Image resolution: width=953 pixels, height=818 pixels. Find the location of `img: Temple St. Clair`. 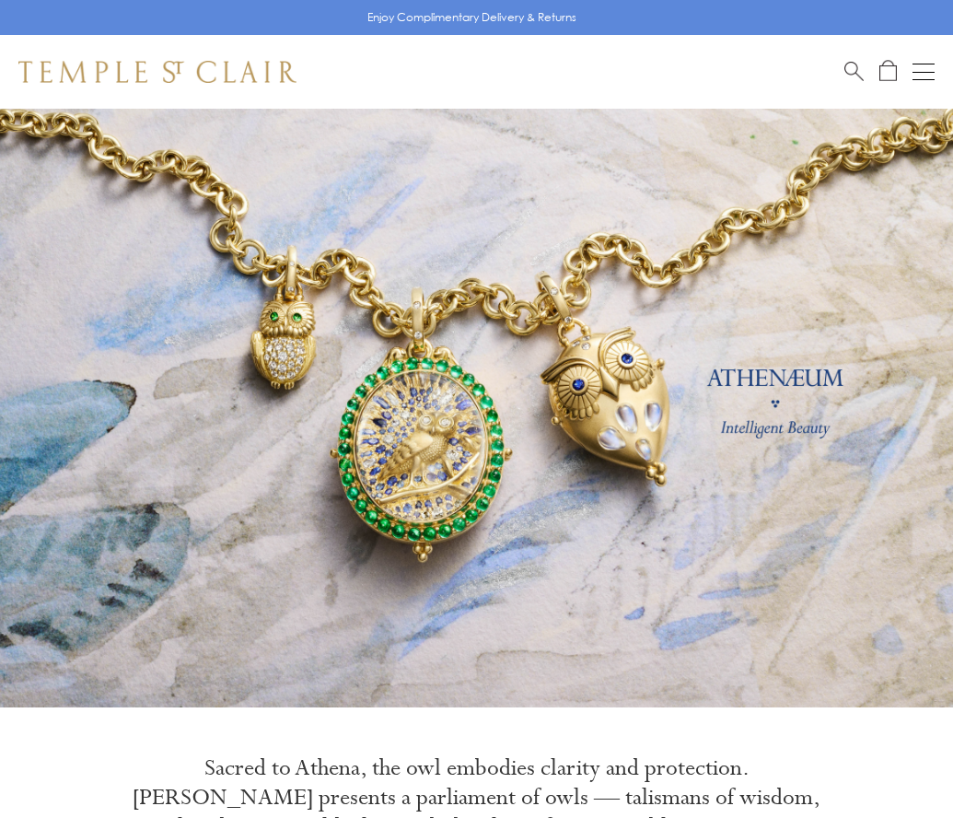

img: Temple St. Clair is located at coordinates (157, 72).